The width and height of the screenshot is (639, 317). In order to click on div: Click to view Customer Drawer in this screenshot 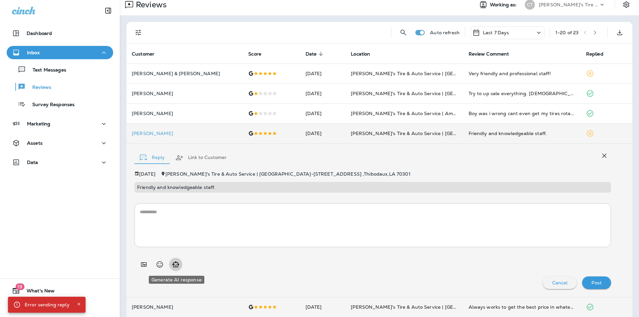, I will do `click(185, 133)`.